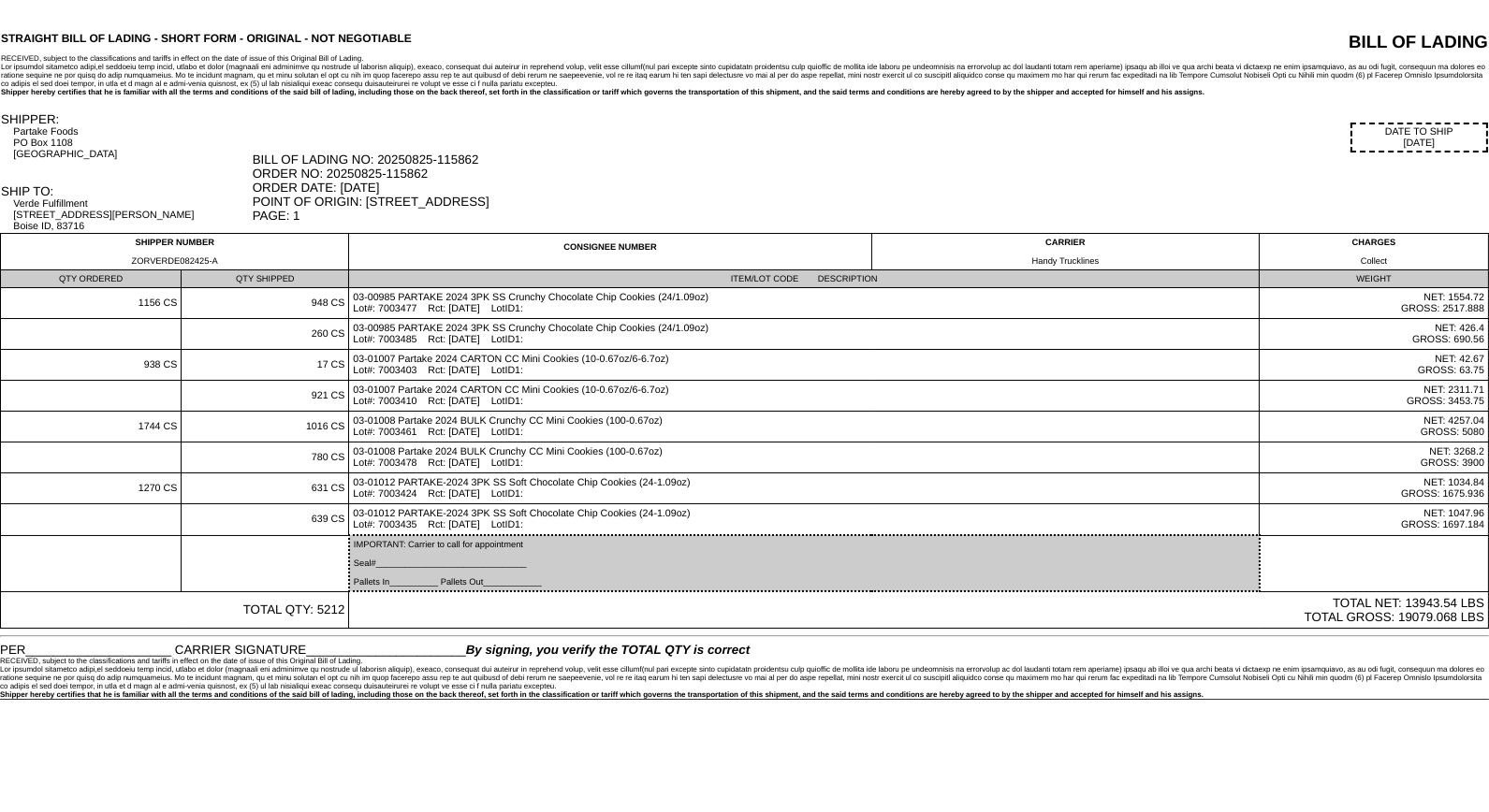 This screenshot has width=1489, height=812. I want to click on td: CARRIER, so click(1065, 252).